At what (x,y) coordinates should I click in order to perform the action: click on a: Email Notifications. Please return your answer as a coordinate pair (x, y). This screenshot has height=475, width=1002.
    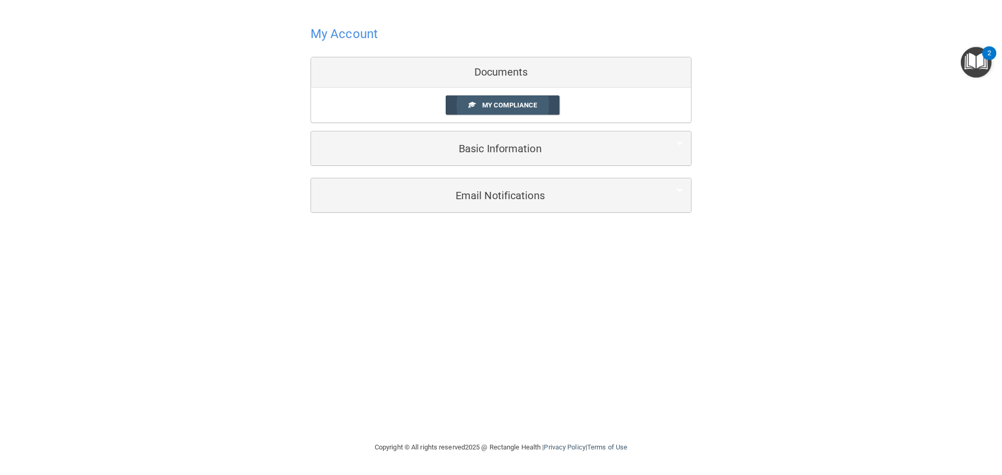
    Looking at the image, I should click on (501, 195).